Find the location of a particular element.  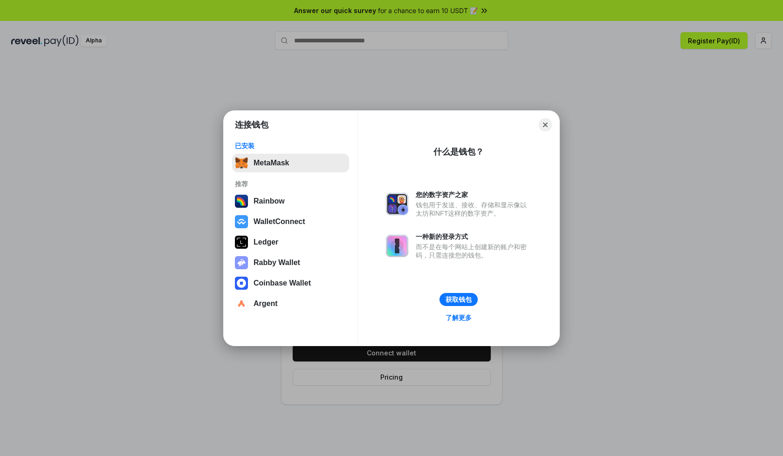

div: MetaMask is located at coordinates (271, 163).